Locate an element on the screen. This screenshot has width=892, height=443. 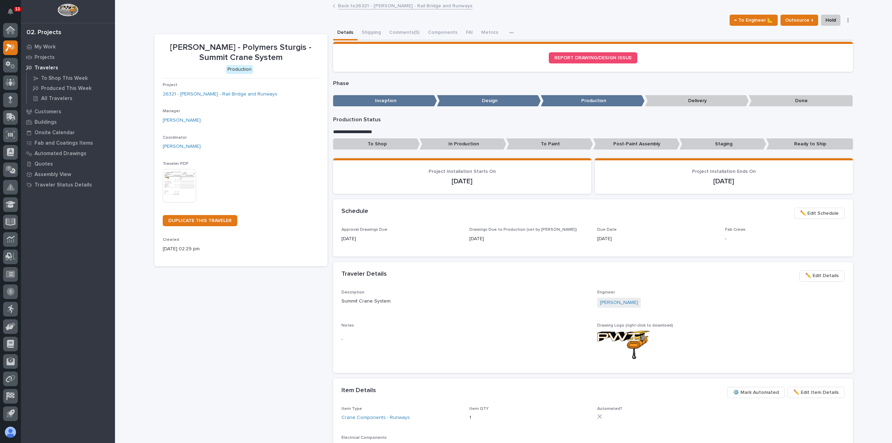
span: ← To Engineer 📐 is located at coordinates (754, 20).